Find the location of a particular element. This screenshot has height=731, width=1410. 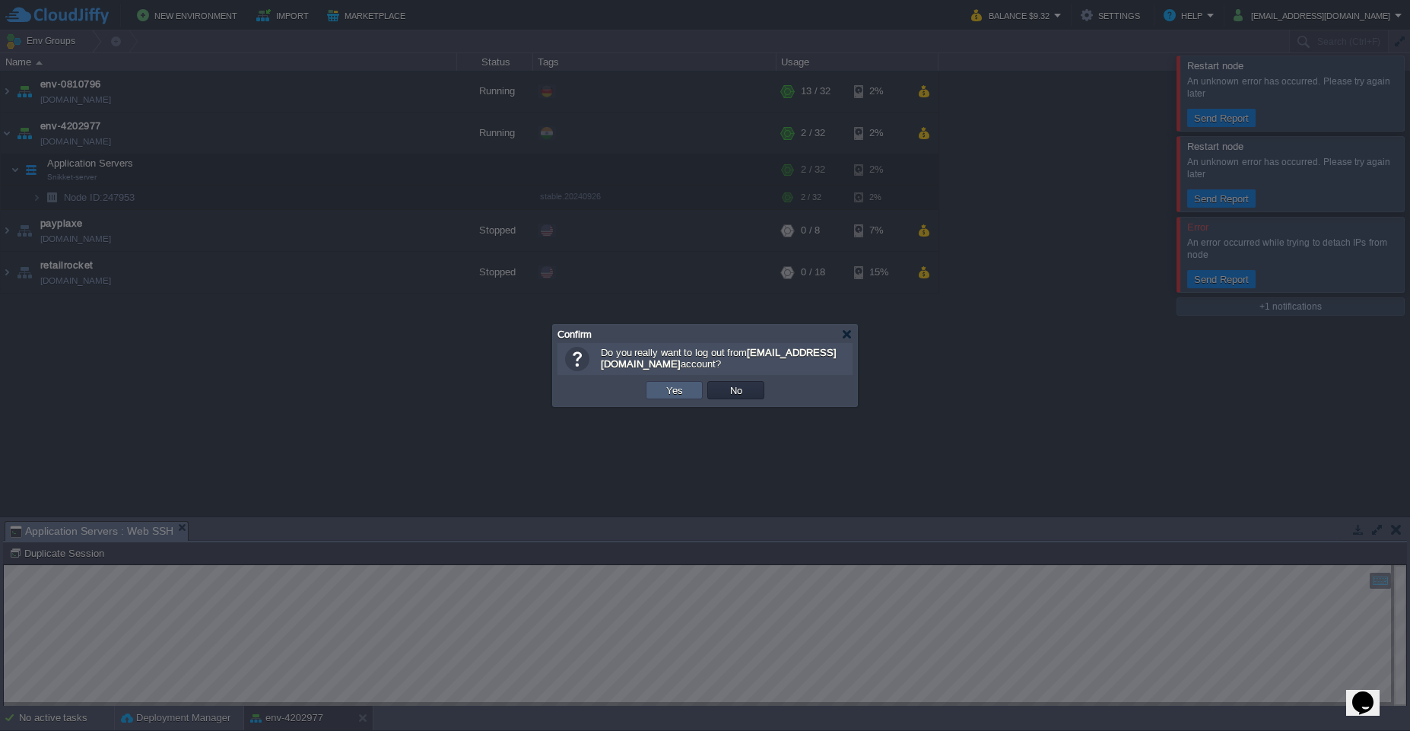

span: Do you really want to log out from account? is located at coordinates (719, 358).